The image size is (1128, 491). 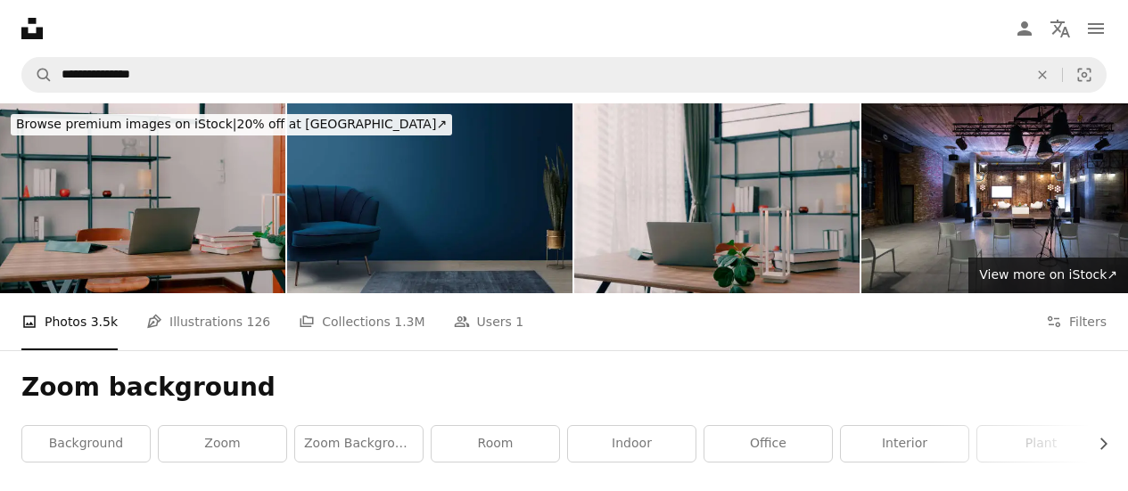 I want to click on button: Visual search, so click(x=1084, y=75).